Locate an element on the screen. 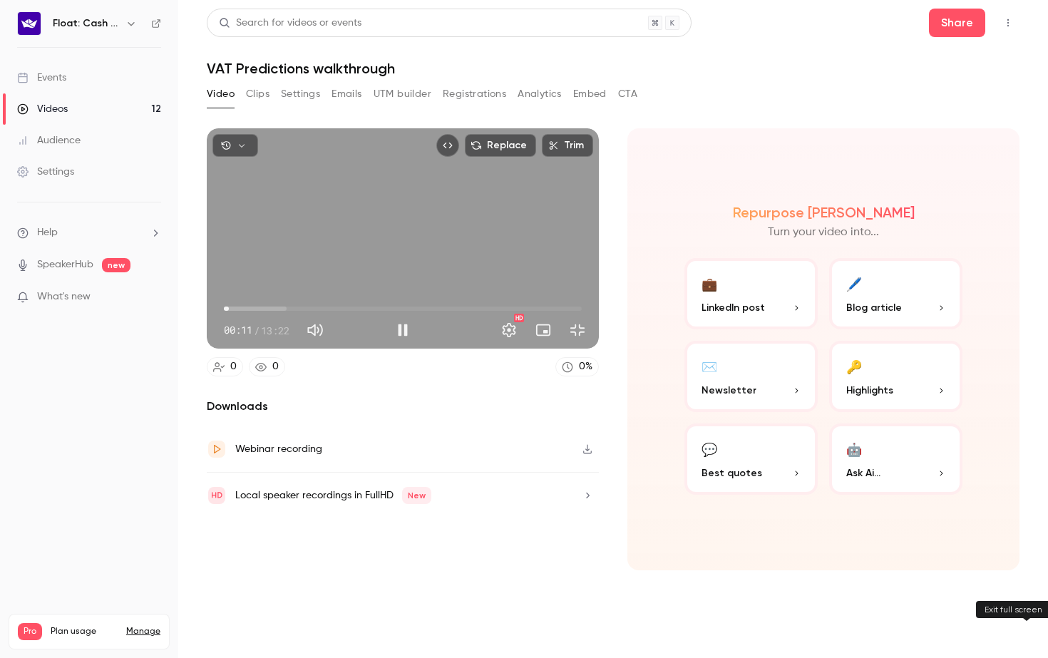  span: Plan usage is located at coordinates (84, 632).